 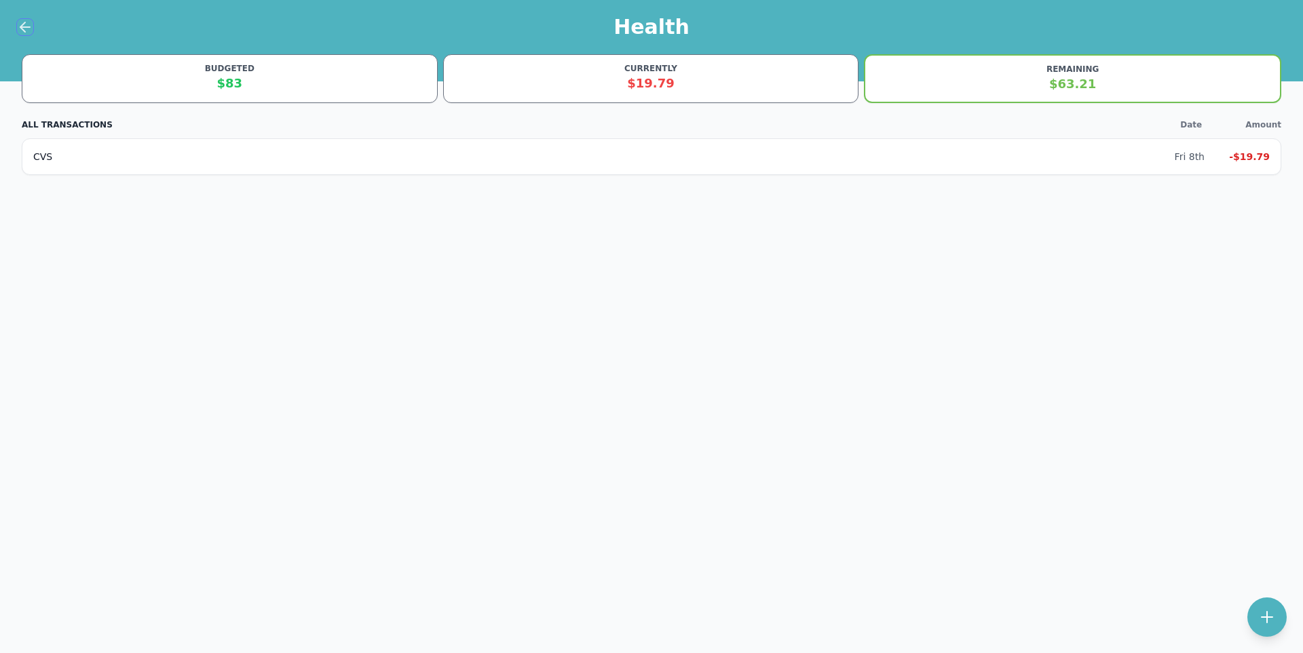 I want to click on div: Fri 8th, so click(x=1189, y=157).